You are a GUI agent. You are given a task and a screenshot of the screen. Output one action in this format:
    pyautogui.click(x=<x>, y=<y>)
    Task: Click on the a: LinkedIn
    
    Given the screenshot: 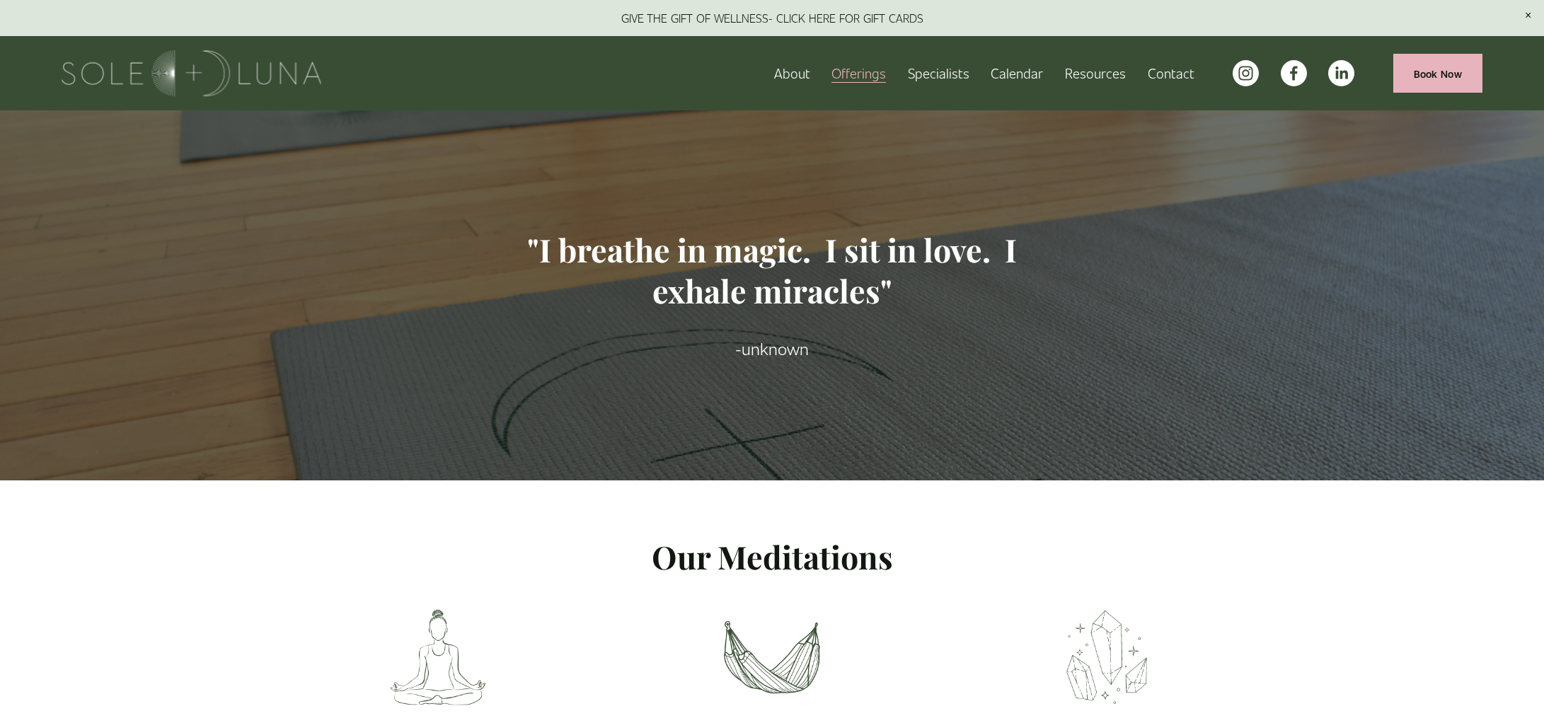 What is the action you would take?
    pyautogui.click(x=1341, y=73)
    